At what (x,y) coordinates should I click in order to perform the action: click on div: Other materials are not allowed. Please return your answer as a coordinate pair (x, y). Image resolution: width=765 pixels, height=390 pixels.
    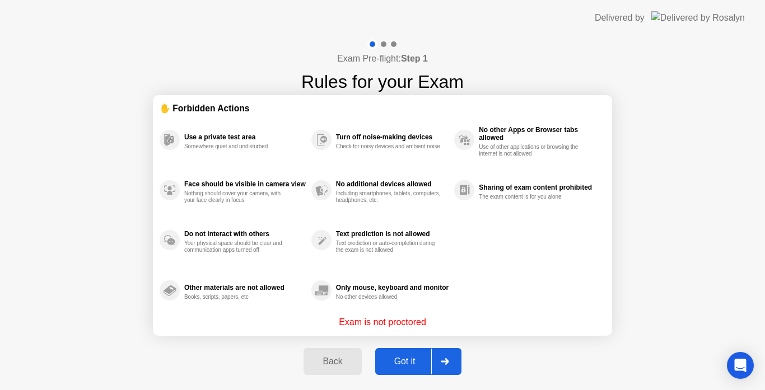
    Looking at the image, I should click on (245, 288).